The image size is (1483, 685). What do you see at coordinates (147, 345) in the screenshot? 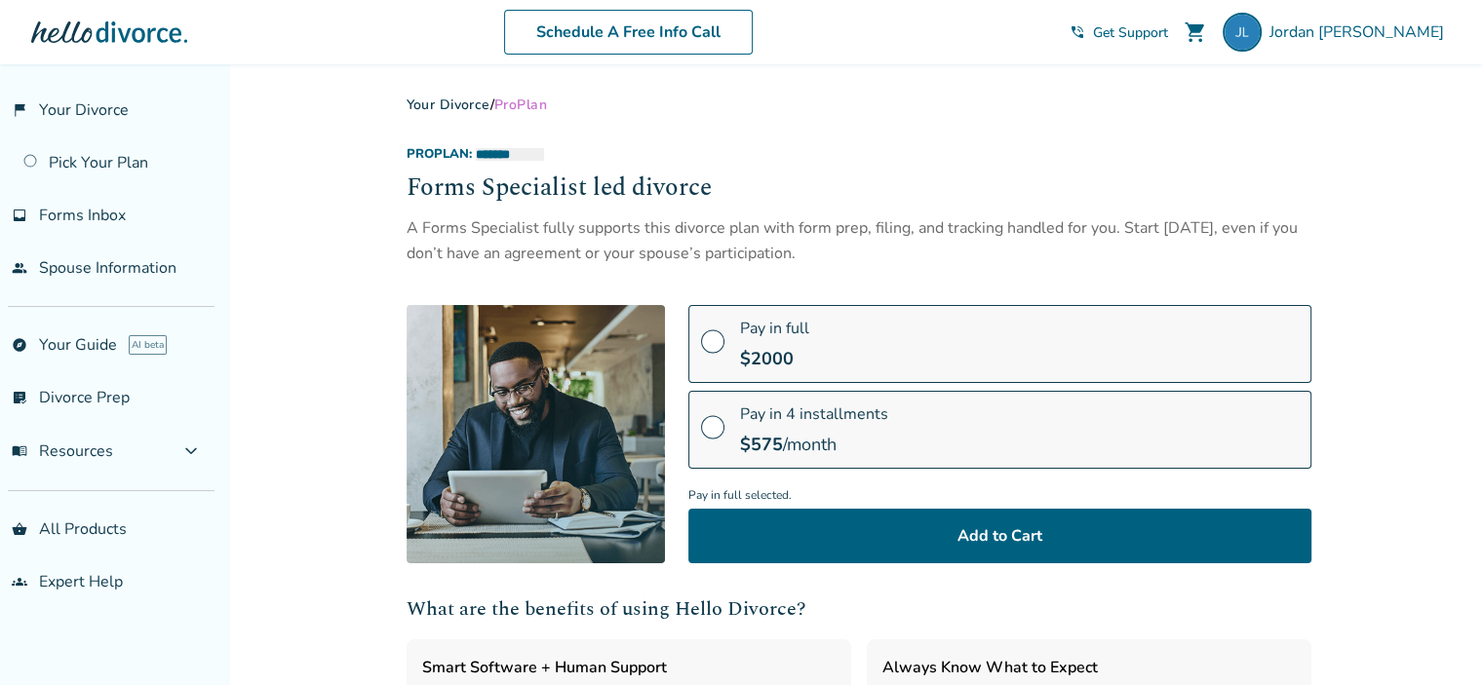
I see `span: AI beta` at bounding box center [147, 345].